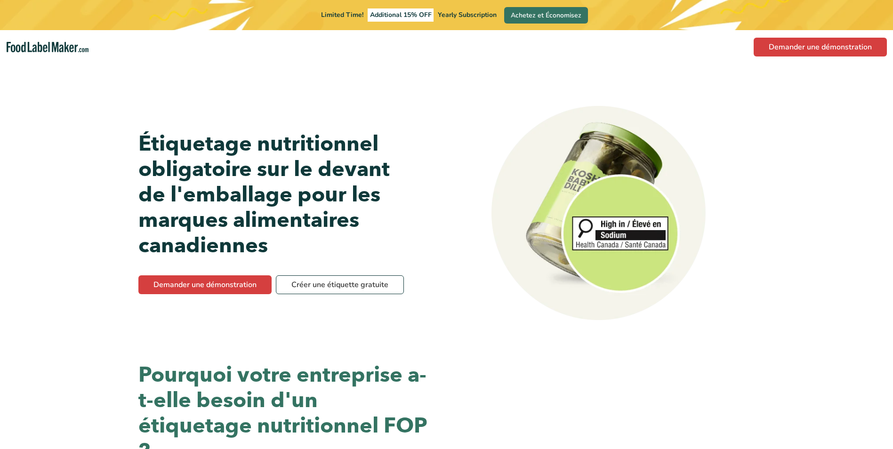  Describe the element at coordinates (340, 285) in the screenshot. I see `a: Créer une étiquette gratuite` at that location.